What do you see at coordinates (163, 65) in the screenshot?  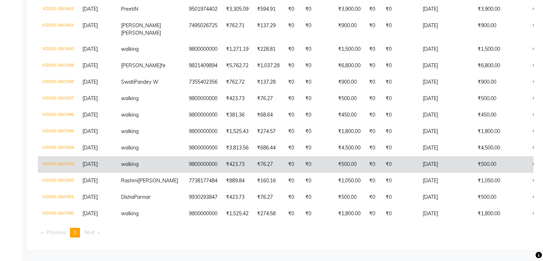 I see `span: fe` at bounding box center [163, 65].